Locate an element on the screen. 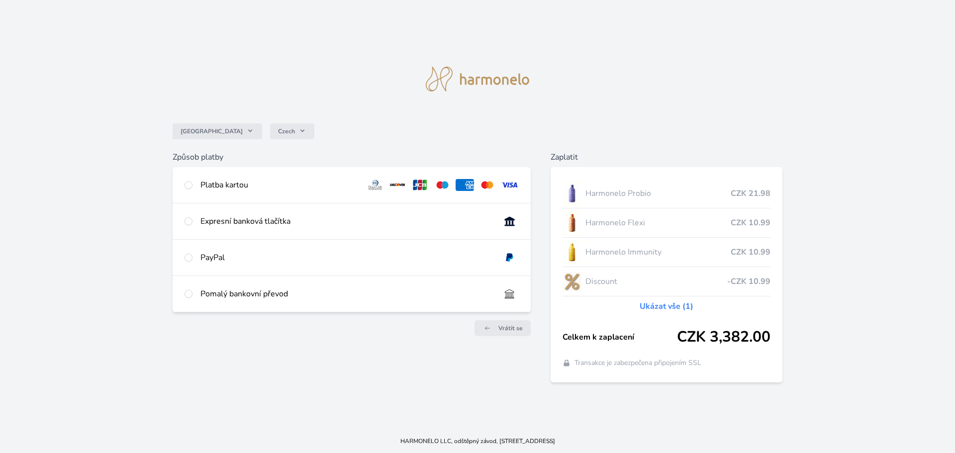 This screenshot has width=955, height=453. img: amex.svg is located at coordinates (465, 185).